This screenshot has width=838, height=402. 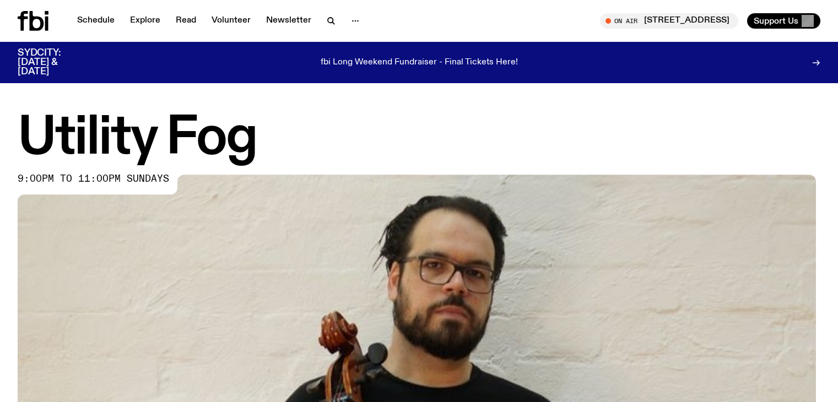 What do you see at coordinates (289, 21) in the screenshot?
I see `a: Newsletter` at bounding box center [289, 21].